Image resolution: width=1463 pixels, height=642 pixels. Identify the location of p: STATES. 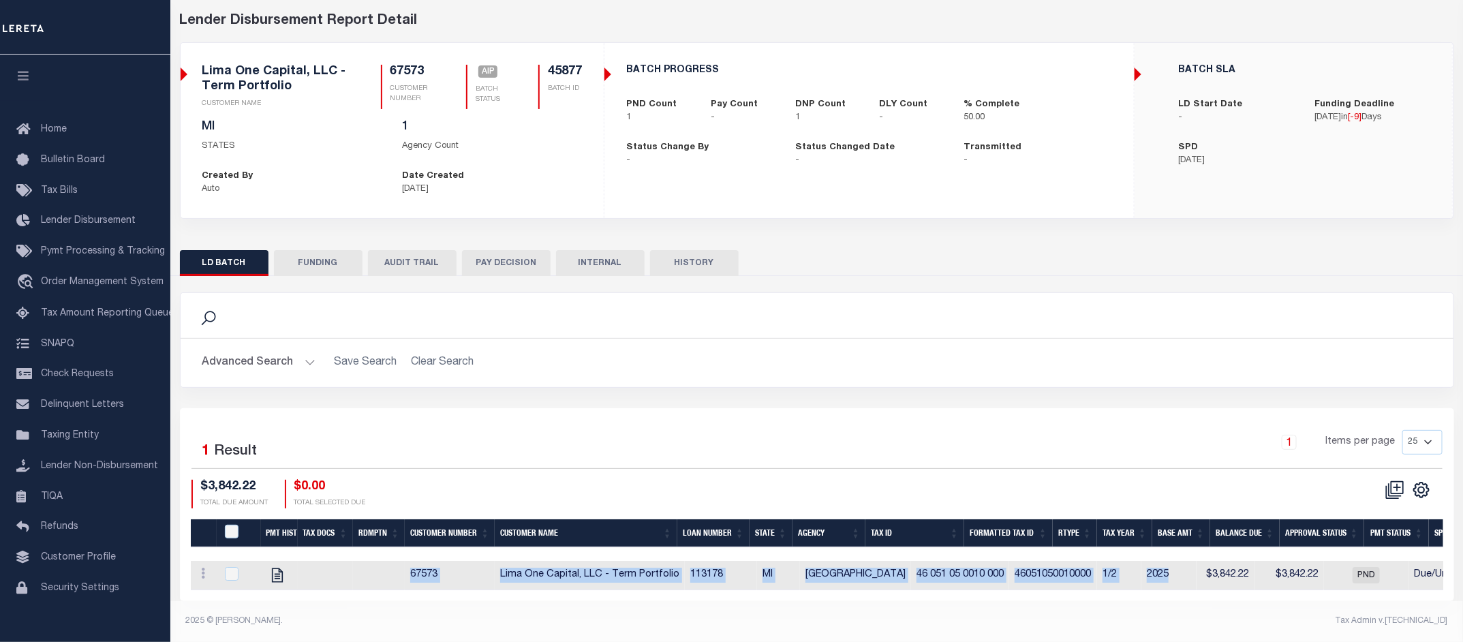
(292, 147).